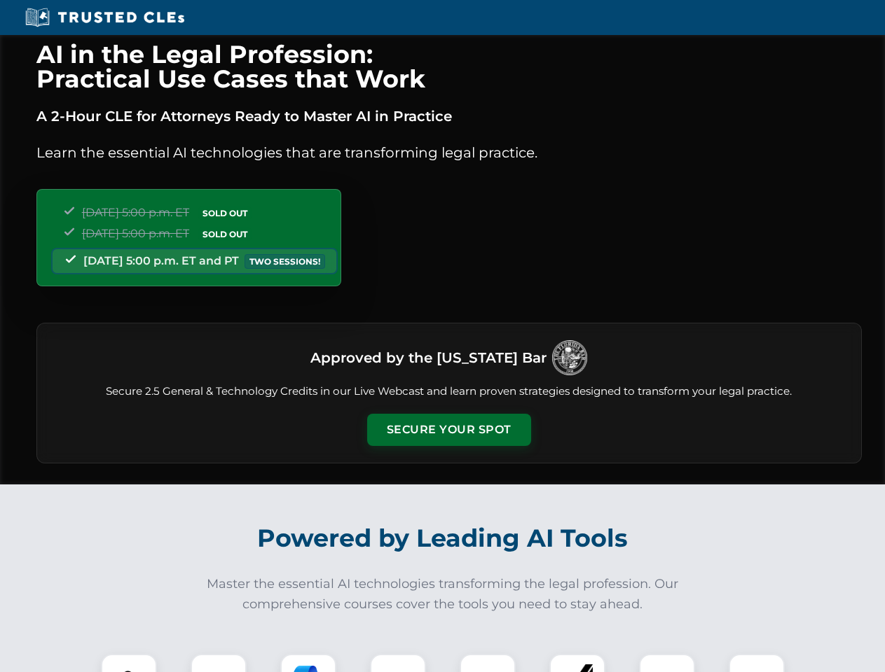 The width and height of the screenshot is (885, 672). I want to click on p: Master the essential AI technologies transforming the legal profession. Our comprehensive courses..., so click(443, 595).